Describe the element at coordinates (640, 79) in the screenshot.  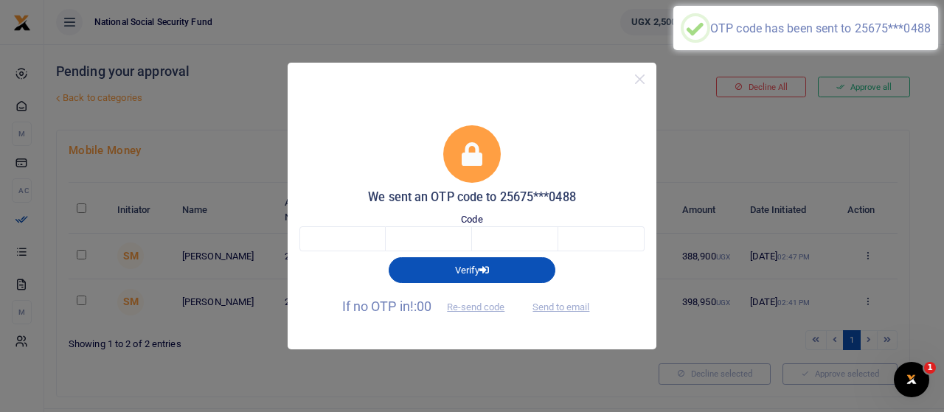
I see `button: Close` at that location.